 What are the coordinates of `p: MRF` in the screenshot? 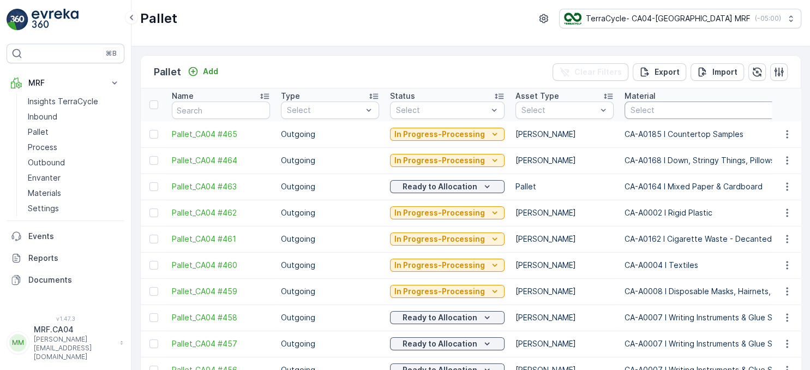 It's located at (65, 83).